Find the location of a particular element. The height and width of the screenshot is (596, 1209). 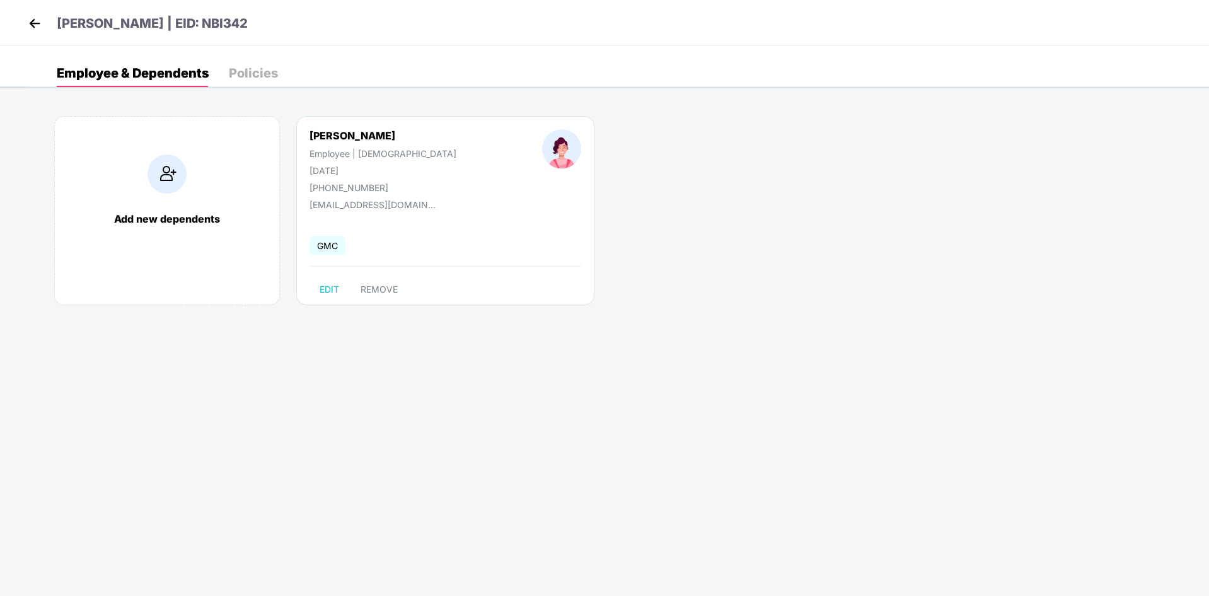

div: Add new dependents is located at coordinates (167, 219).